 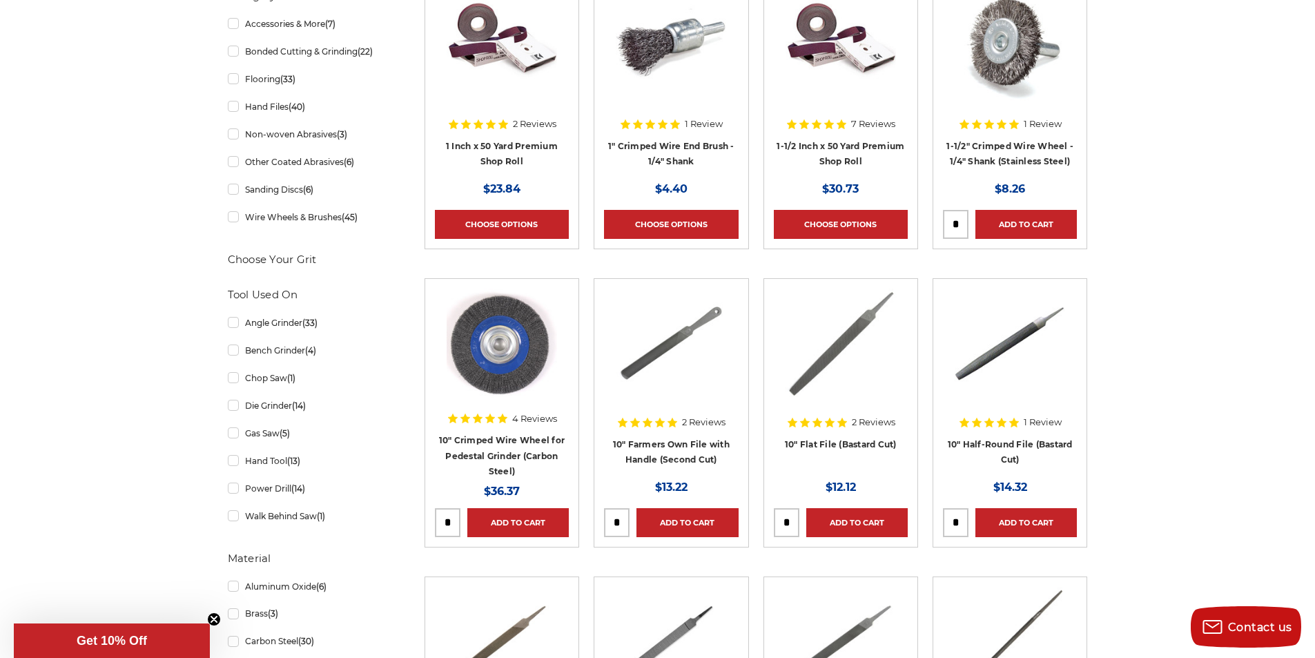 I want to click on a: Gas Saw, so click(x=308, y=433).